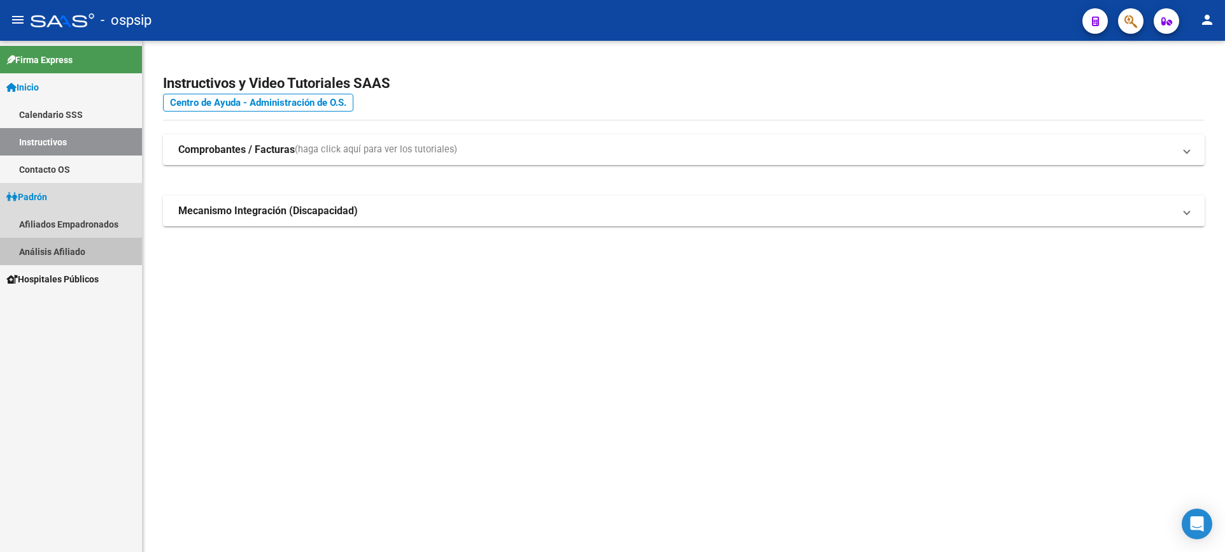 The width and height of the screenshot is (1225, 552). What do you see at coordinates (258, 103) in the screenshot?
I see `a: Centro de Ayuda - Administración de O.S.` at bounding box center [258, 103].